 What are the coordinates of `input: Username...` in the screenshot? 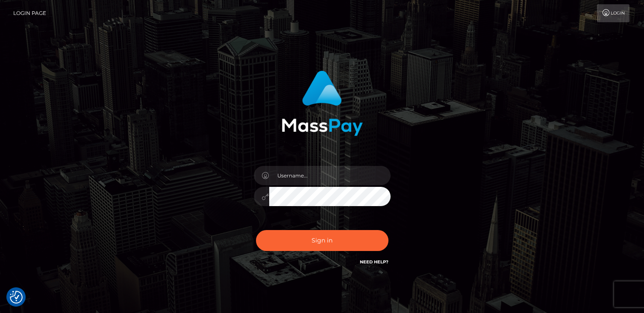 It's located at (330, 175).